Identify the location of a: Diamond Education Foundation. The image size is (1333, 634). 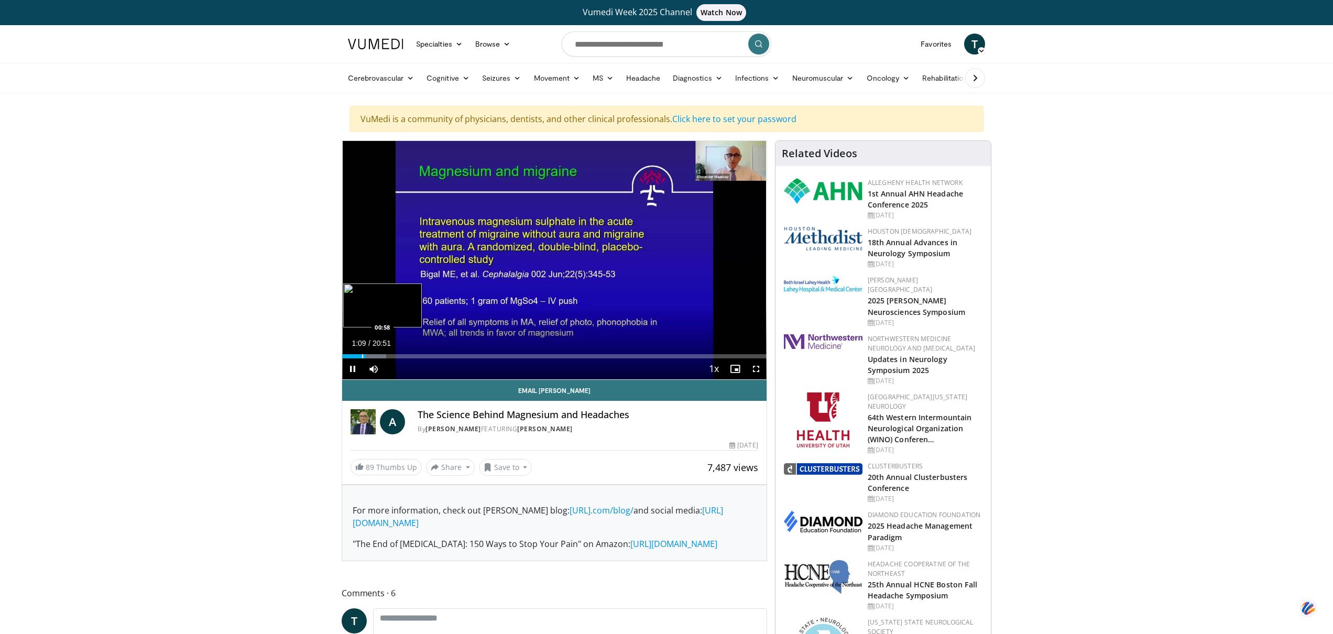
(925, 515).